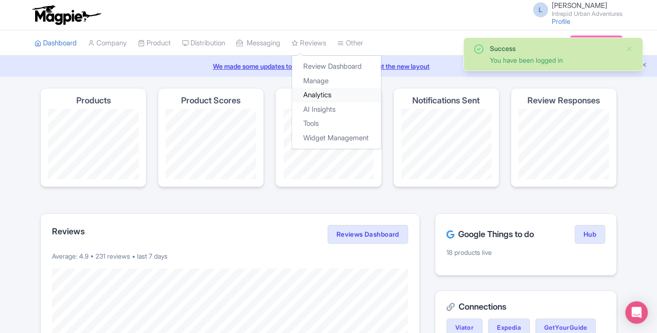 Image resolution: width=657 pixels, height=333 pixels. I want to click on button: Close announcement, so click(644, 66).